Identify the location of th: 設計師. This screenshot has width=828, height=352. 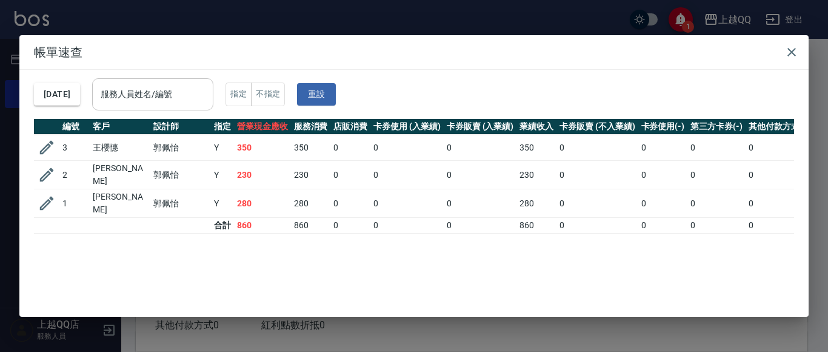
(181, 127).